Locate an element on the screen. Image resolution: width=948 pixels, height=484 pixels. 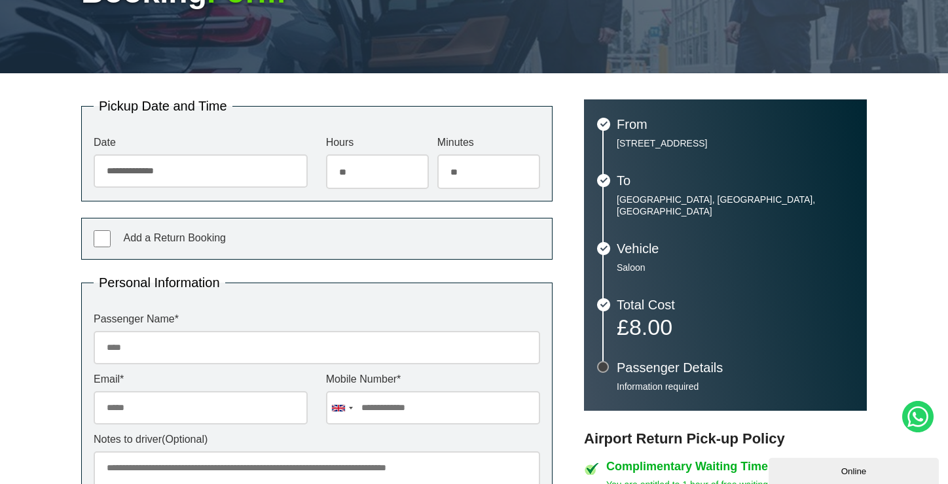
p: Information required is located at coordinates (735, 387).